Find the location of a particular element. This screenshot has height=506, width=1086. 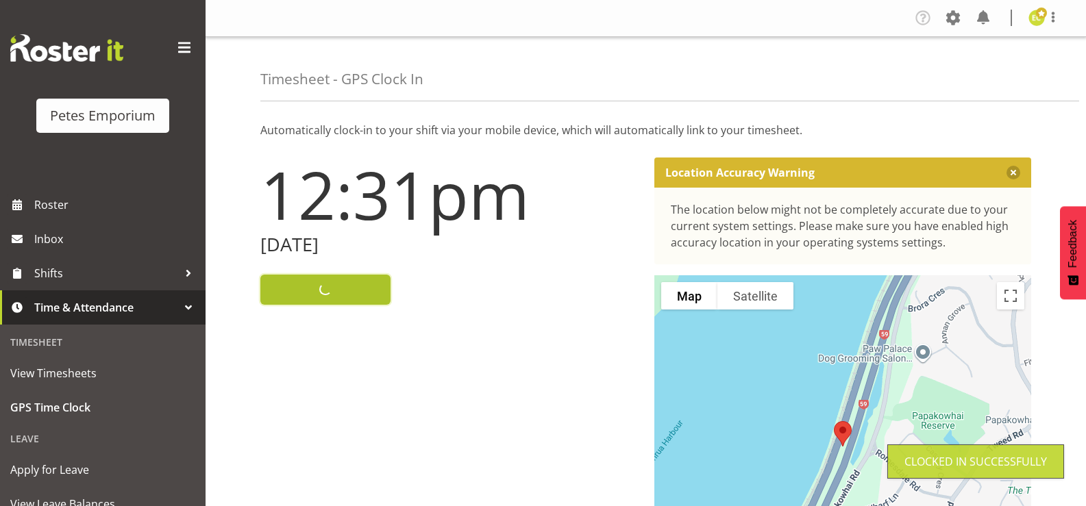

a: GPS Time Clock is located at coordinates (103, 408).